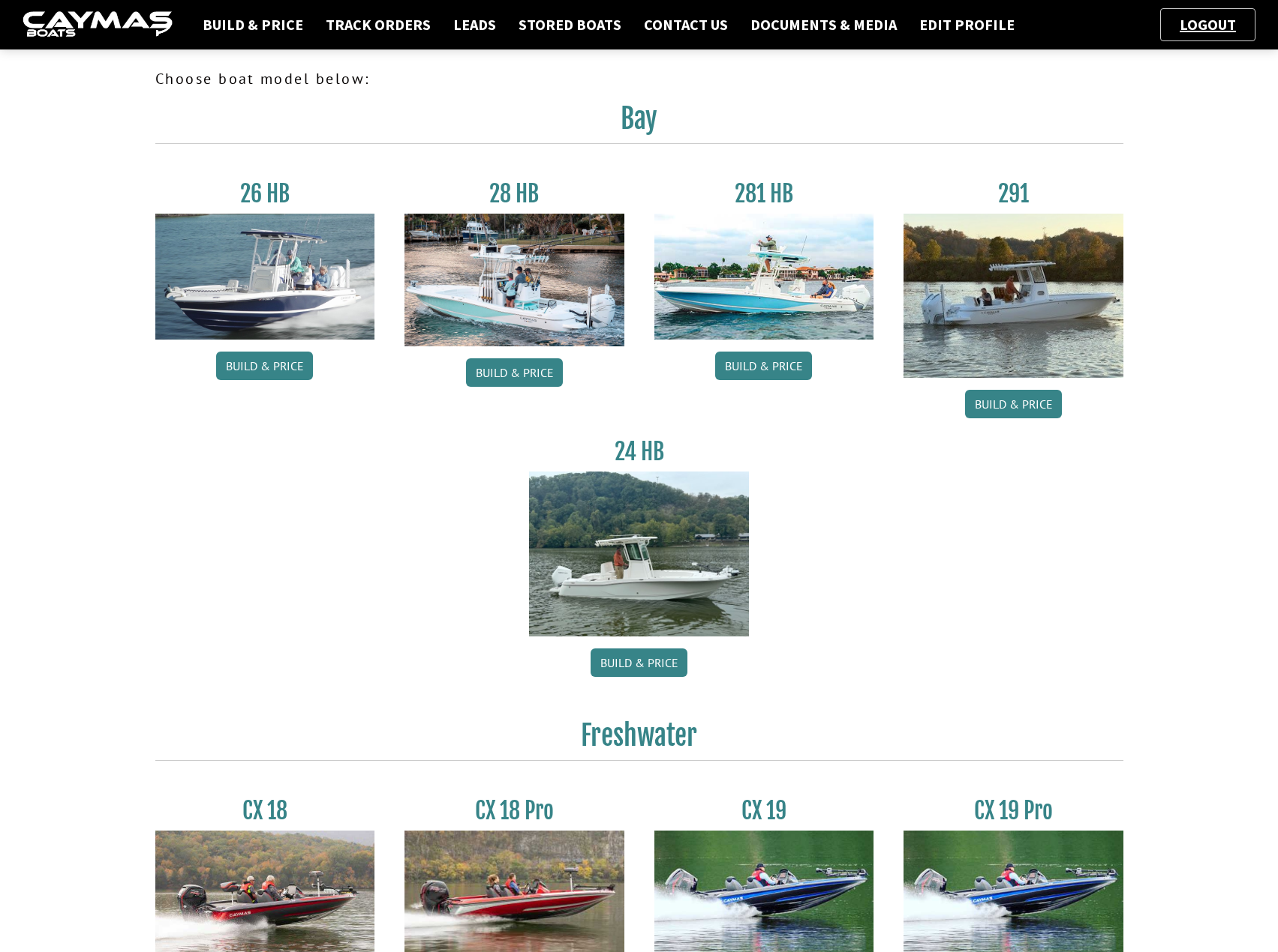 This screenshot has width=1278, height=952. I want to click on h3: 26 HB, so click(265, 193).